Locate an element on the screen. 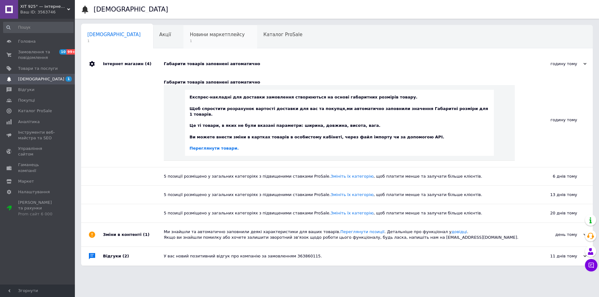  div: Ваш ID: 3563746 is located at coordinates (47, 12).